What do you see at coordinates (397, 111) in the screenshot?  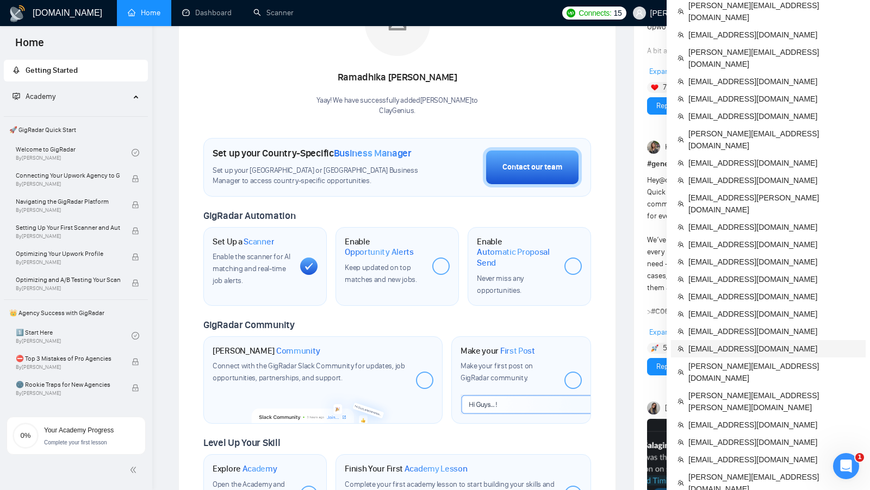 I see `p: ClayGenius .` at bounding box center [397, 111].